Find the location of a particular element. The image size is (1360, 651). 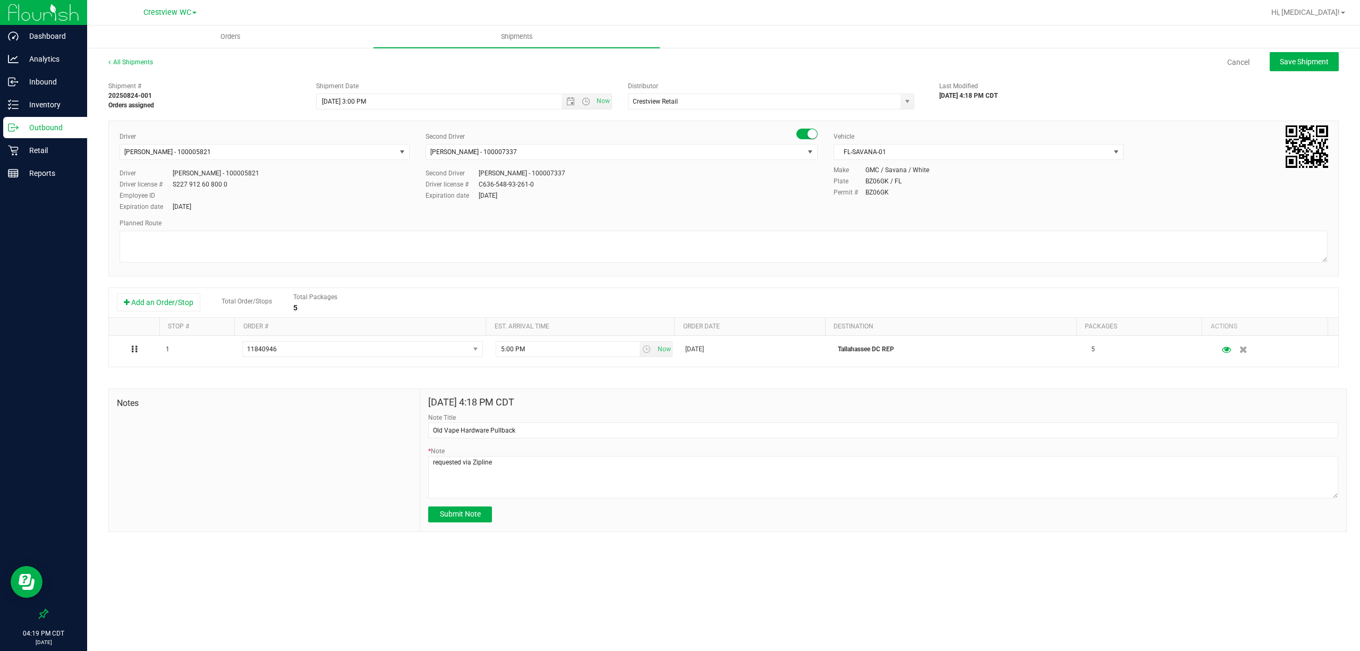

p: Inbound is located at coordinates (50, 82).